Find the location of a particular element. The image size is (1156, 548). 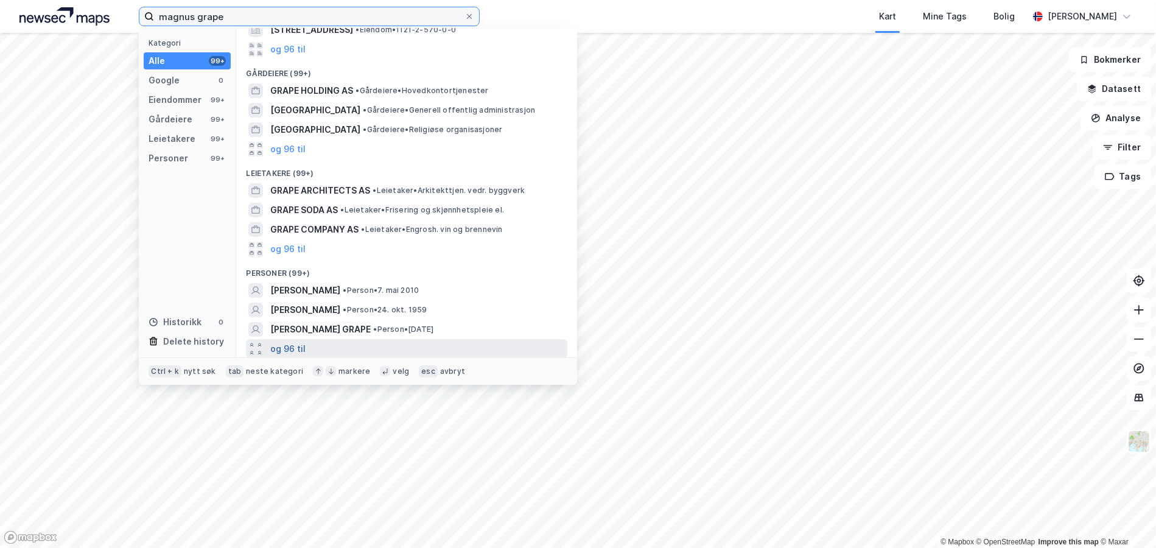

span: Person • 24. okt. 1959 is located at coordinates (385, 310).